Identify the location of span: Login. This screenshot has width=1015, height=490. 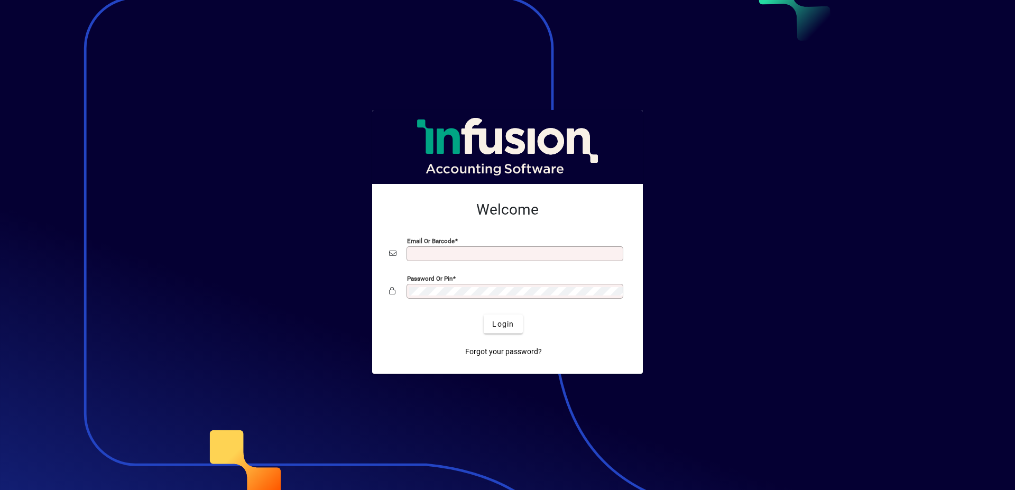
(503, 324).